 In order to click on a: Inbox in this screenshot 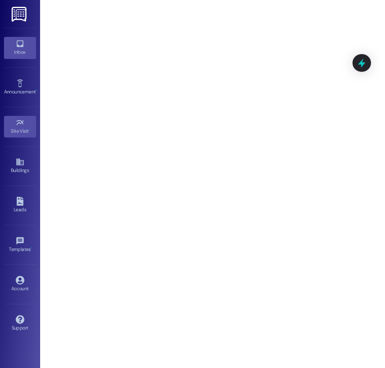, I will do `click(20, 48)`.